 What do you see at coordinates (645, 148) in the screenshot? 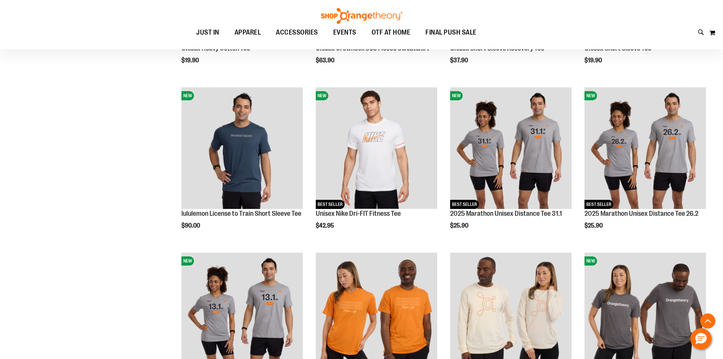
I see `img: 2025 Marathon Unisex Distance Tee 26.2` at bounding box center [645, 148].